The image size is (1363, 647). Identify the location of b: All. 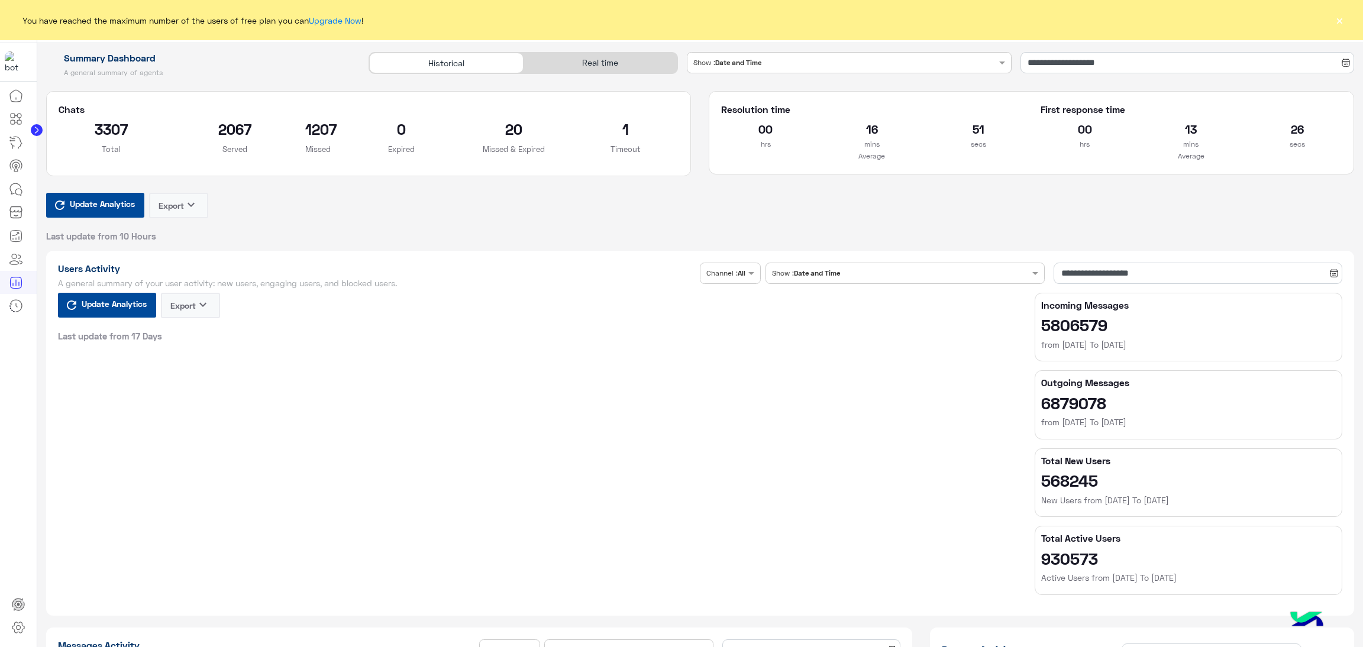
(741, 273).